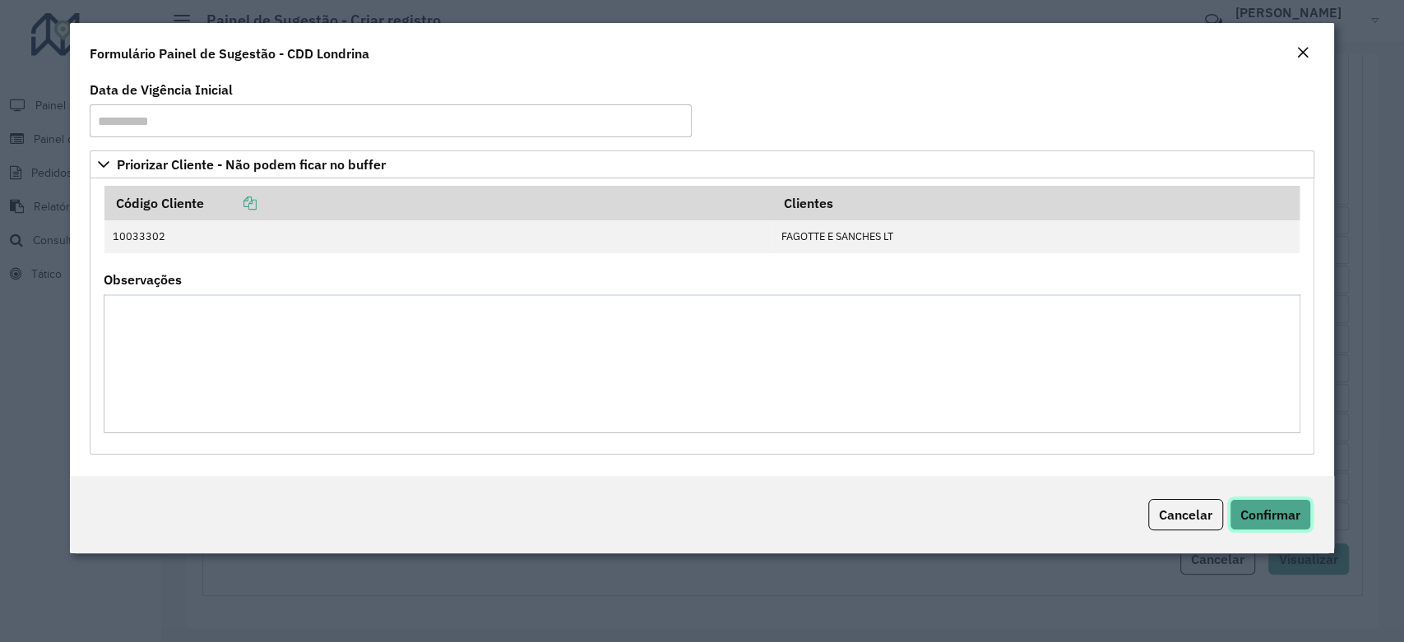 Image resolution: width=1404 pixels, height=642 pixels. I want to click on button: Confirmar, so click(1270, 515).